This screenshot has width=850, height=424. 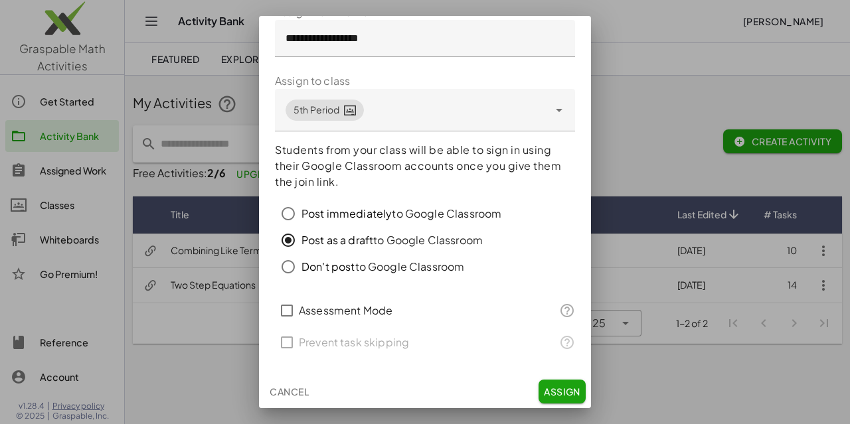 I want to click on span: Post immediately, so click(x=347, y=213).